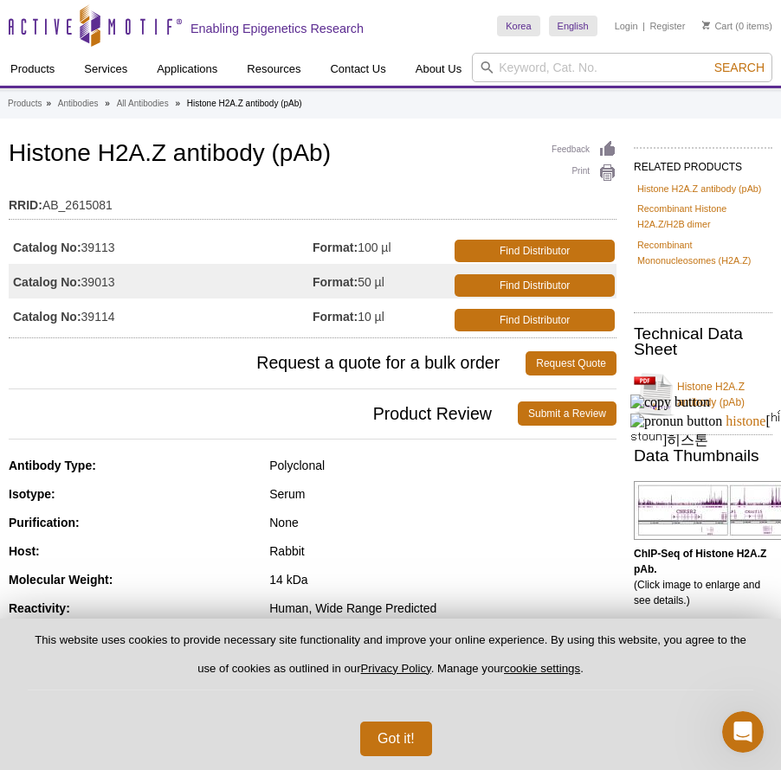  What do you see at coordinates (583, 173) in the screenshot?
I see `a: Print` at bounding box center [583, 173].